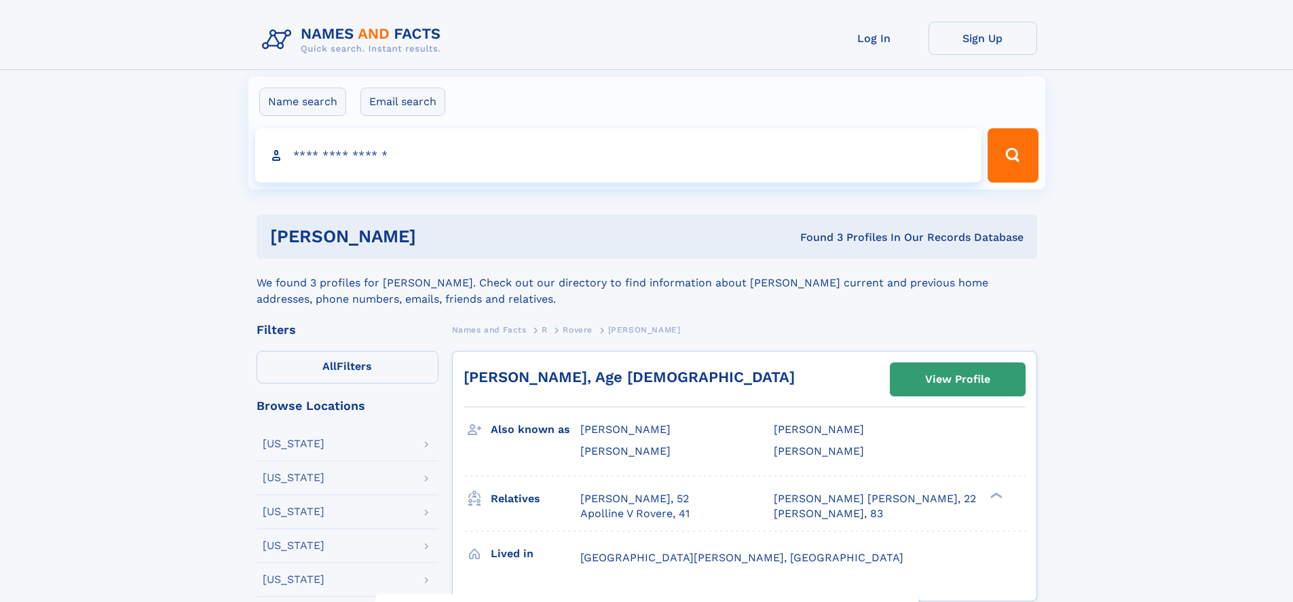 This screenshot has height=602, width=1293. I want to click on a: Names and Facts, so click(489, 329).